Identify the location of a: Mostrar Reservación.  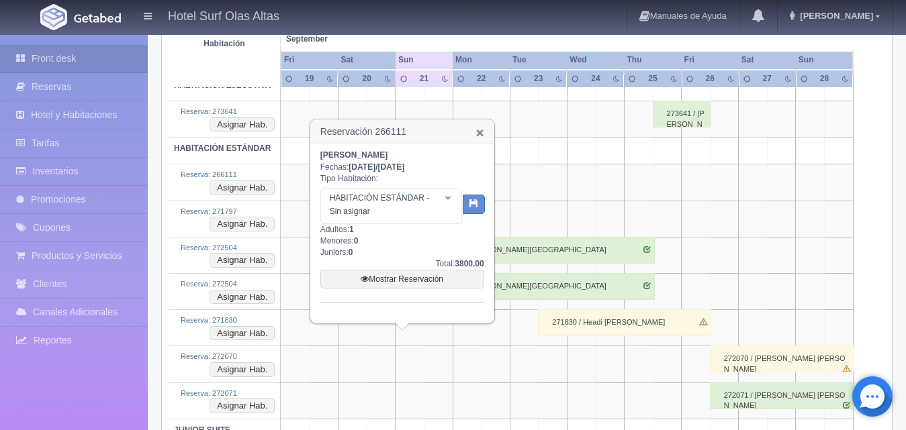
(402, 279).